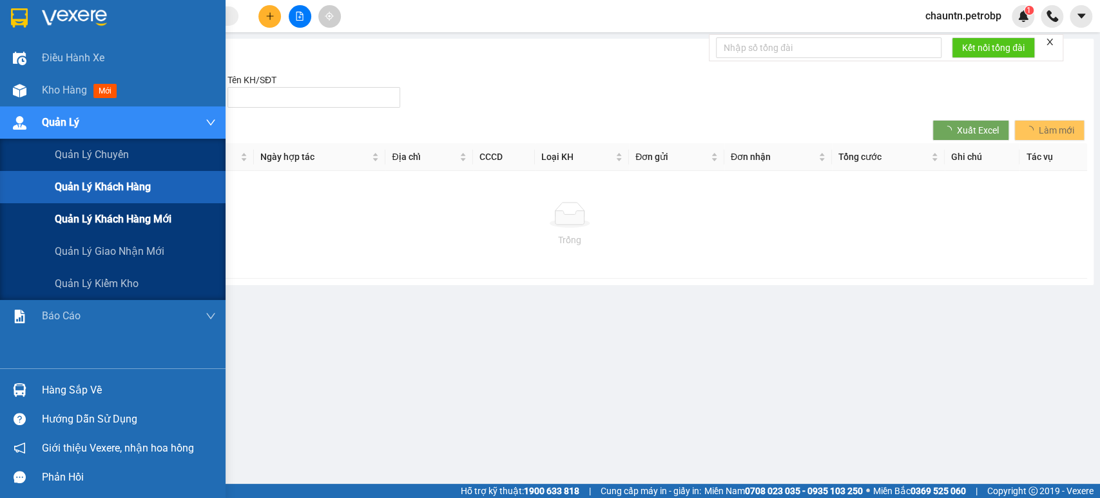 This screenshot has width=1100, height=498. What do you see at coordinates (64, 90) in the screenshot?
I see `span: Kho hàng` at bounding box center [64, 90].